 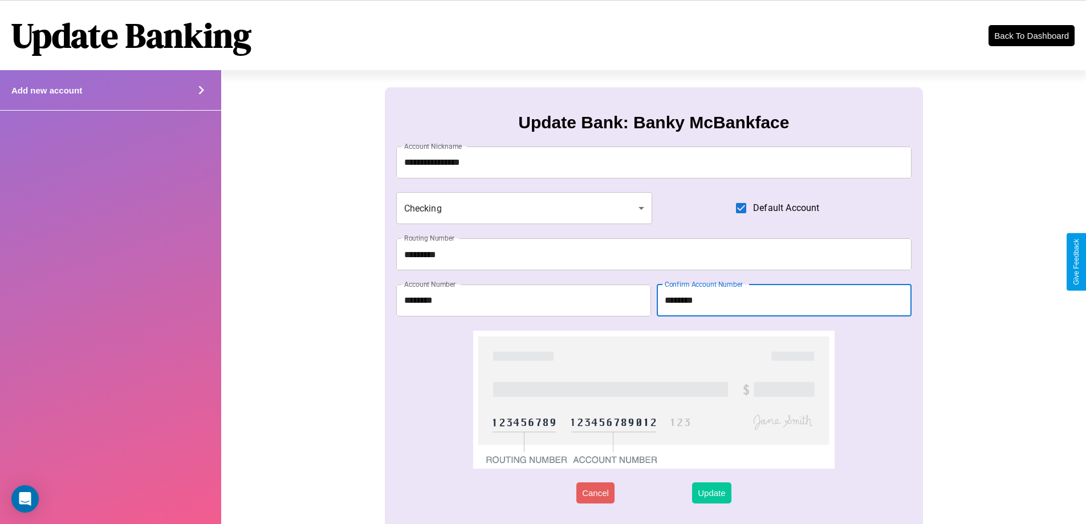 What do you see at coordinates (430, 284) in the screenshot?
I see `label: Account Number` at bounding box center [430, 284].